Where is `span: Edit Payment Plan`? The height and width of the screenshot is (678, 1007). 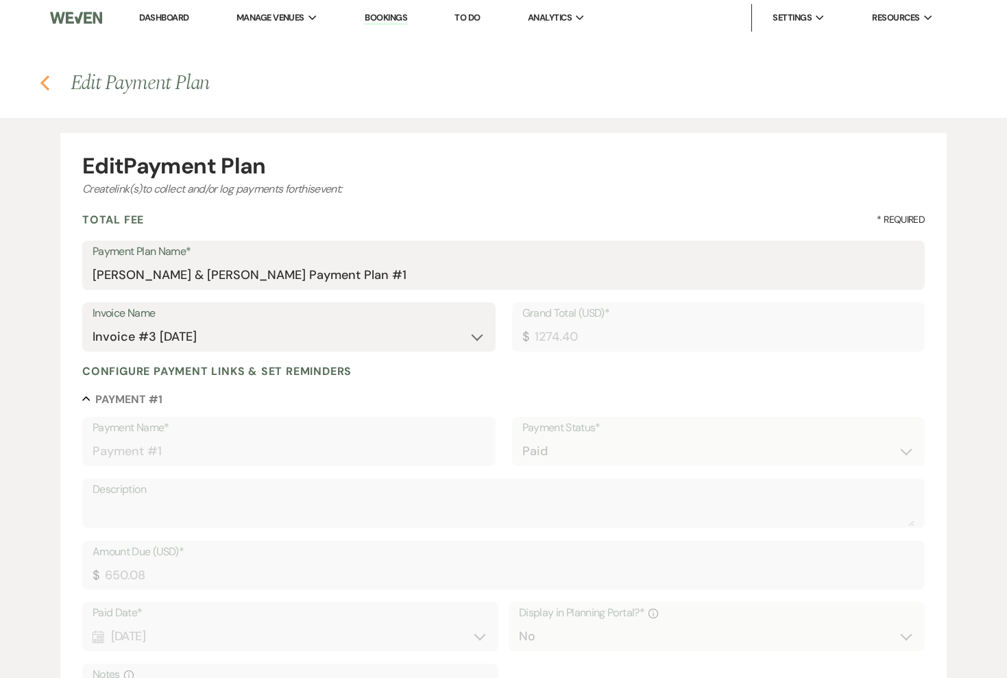
span: Edit Payment Plan is located at coordinates (141, 83).